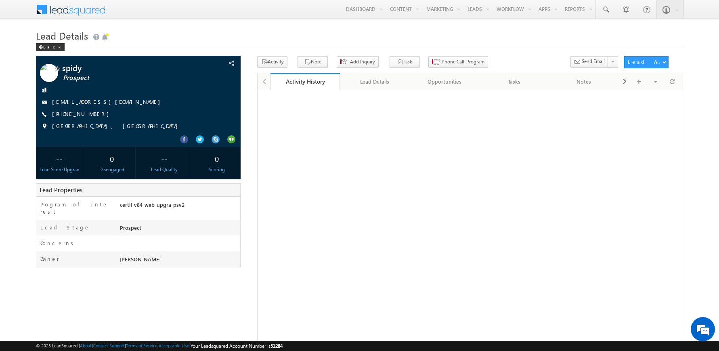 This screenshot has height=351, width=719. Describe the element at coordinates (584, 82) in the screenshot. I see `div: Notes` at that location.